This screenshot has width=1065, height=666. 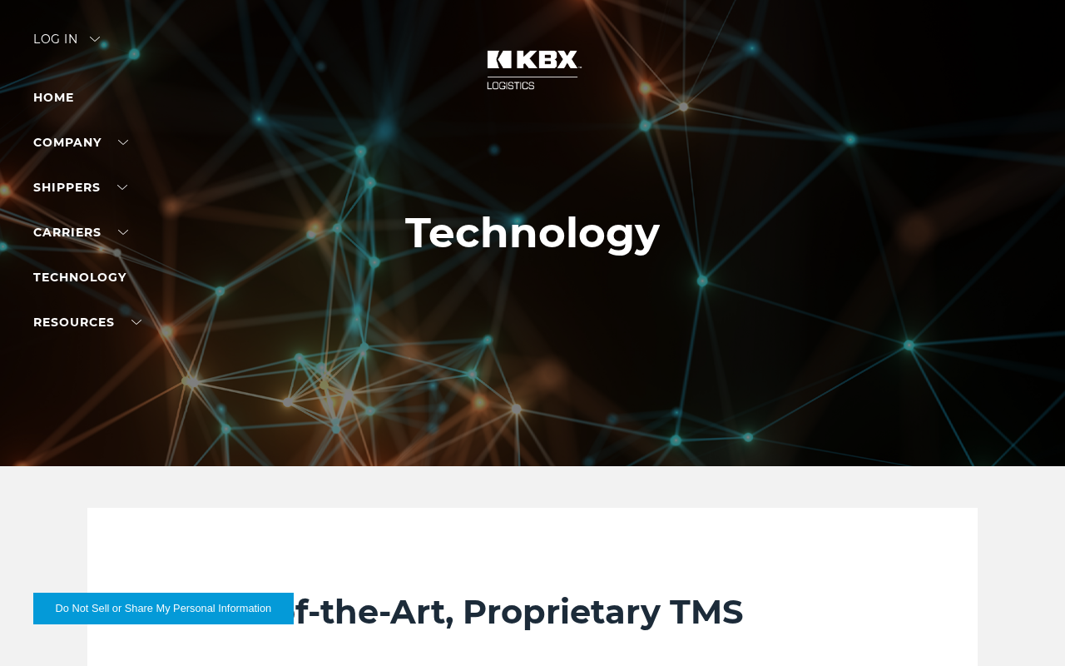 I want to click on a: Technology, so click(x=80, y=277).